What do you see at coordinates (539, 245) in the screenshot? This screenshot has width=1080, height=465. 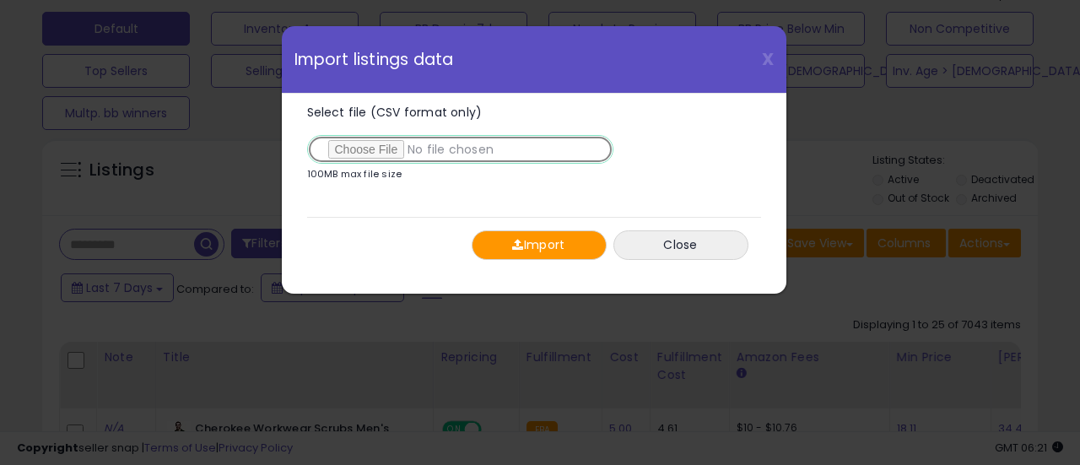 I see `button: Import` at bounding box center [539, 245].